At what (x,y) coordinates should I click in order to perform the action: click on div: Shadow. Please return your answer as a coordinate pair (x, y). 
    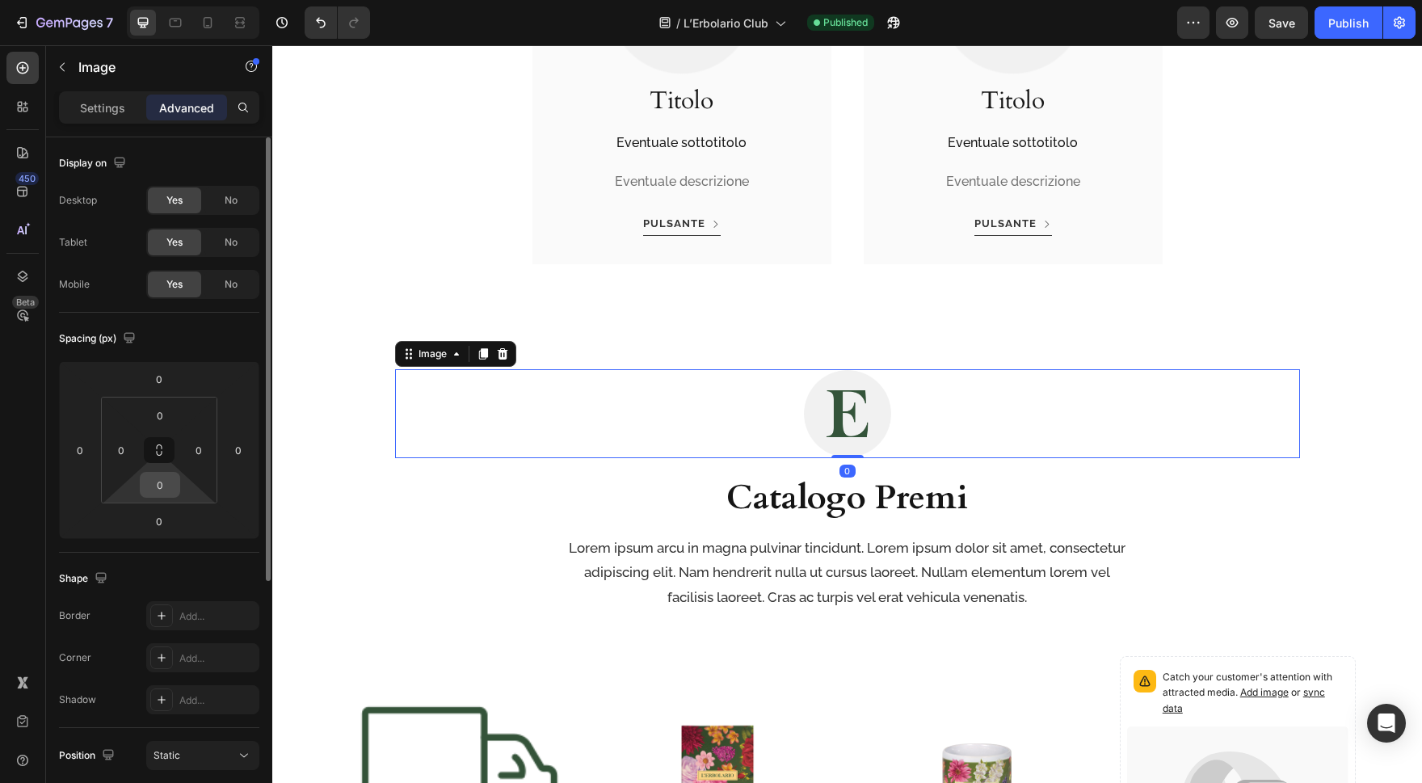
    Looking at the image, I should click on (78, 700).